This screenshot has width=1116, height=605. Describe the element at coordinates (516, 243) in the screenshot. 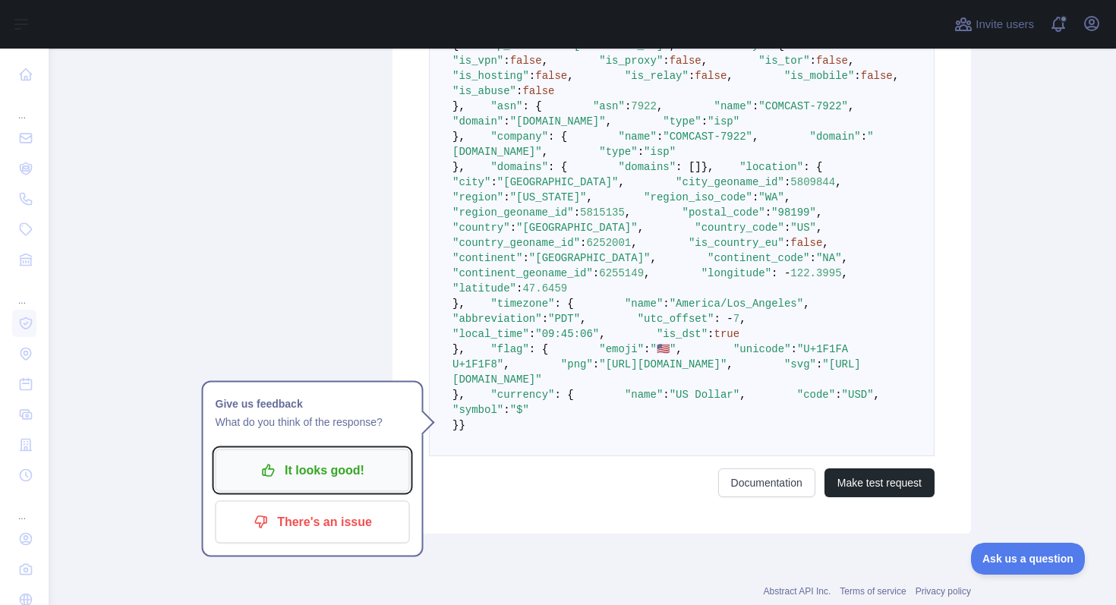

I see `span: "country_geoname_id"` at that location.